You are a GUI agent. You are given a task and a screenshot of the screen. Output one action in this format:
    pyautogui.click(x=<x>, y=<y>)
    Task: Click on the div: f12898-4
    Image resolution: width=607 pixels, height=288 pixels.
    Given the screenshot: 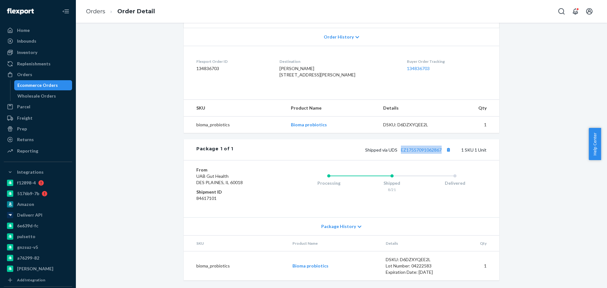 What is the action you would take?
    pyautogui.click(x=26, y=183)
    